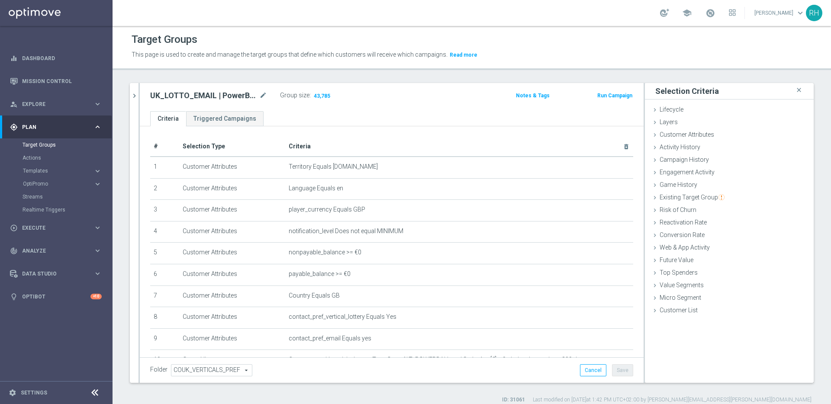 The width and height of the screenshot is (831, 404). Describe the element at coordinates (52, 104) in the screenshot. I see `div: Explore` at that location.